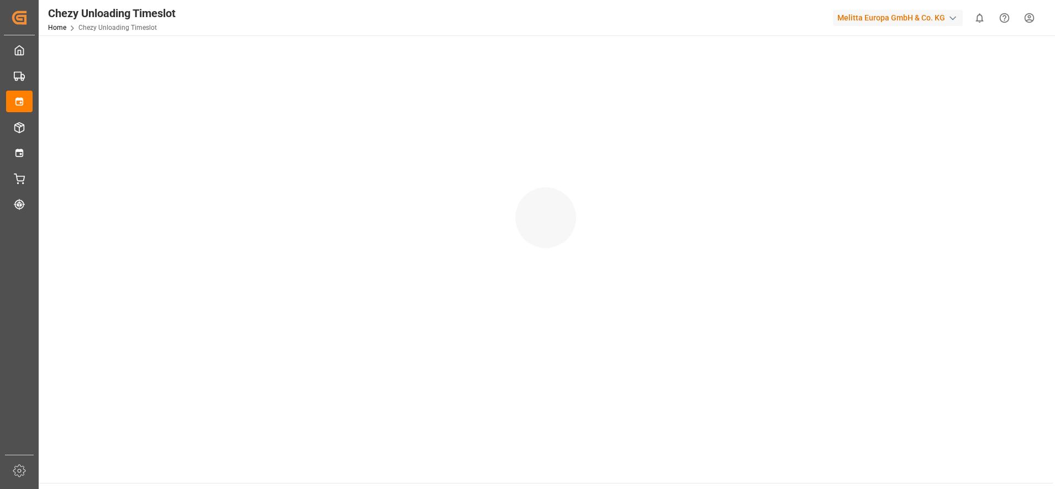  What do you see at coordinates (1004, 18) in the screenshot?
I see `button: Help Center` at bounding box center [1004, 18].